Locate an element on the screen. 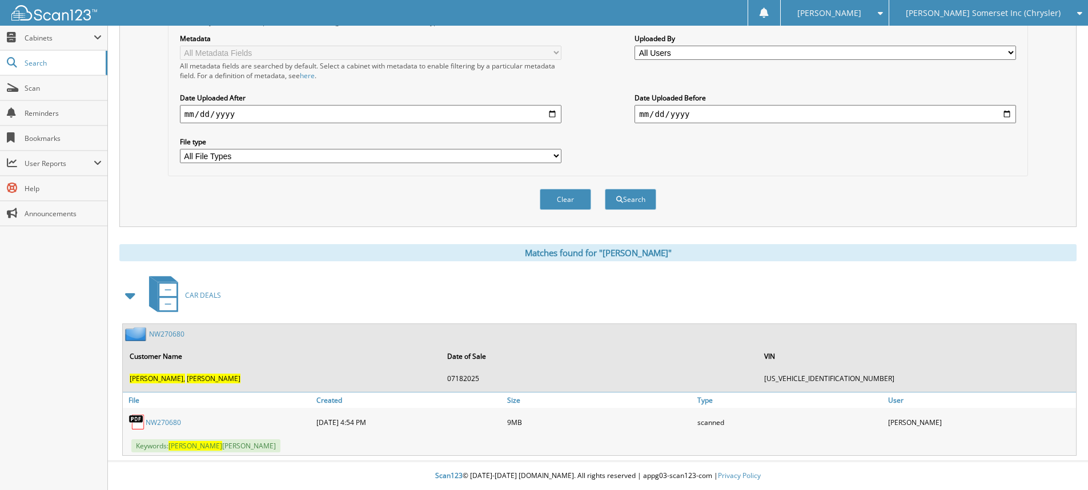 This screenshot has height=490, width=1088. span: Reminders is located at coordinates (63, 113).